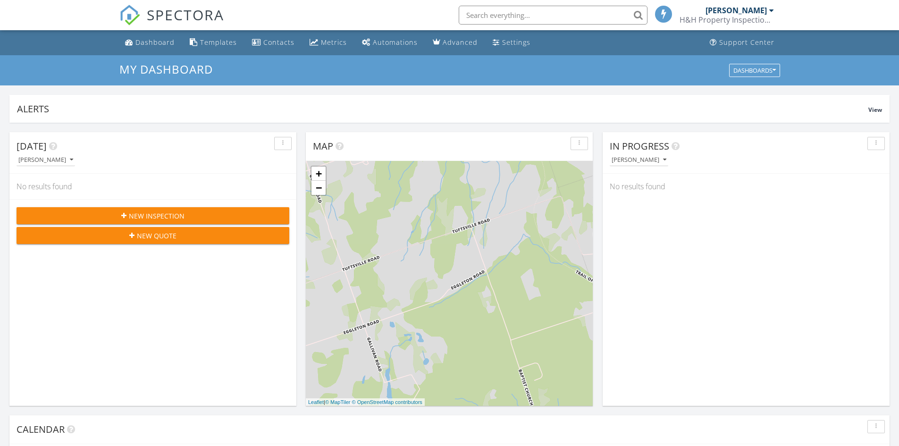  What do you see at coordinates (755, 70) in the screenshot?
I see `div: Dashboards` at bounding box center [755, 70].